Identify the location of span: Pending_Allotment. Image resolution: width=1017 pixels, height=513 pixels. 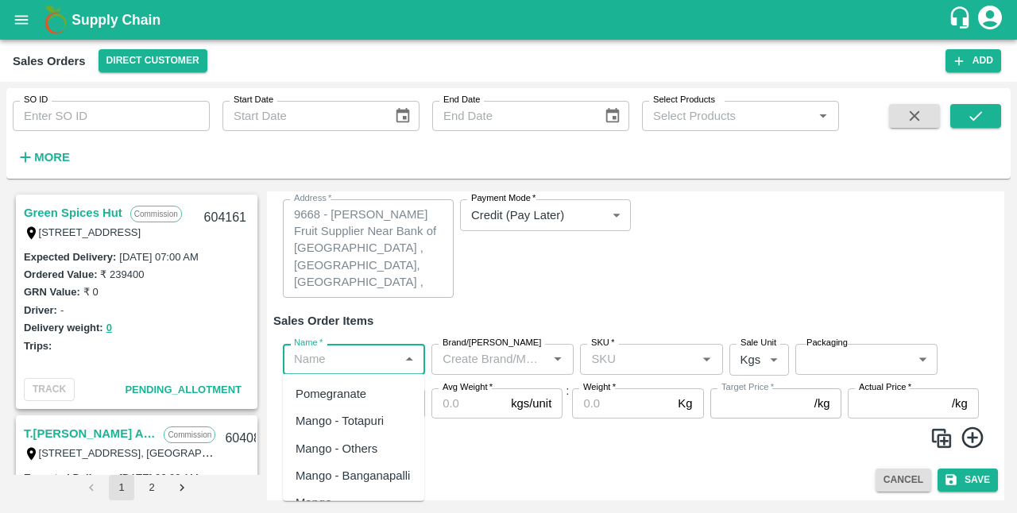
(183, 389).